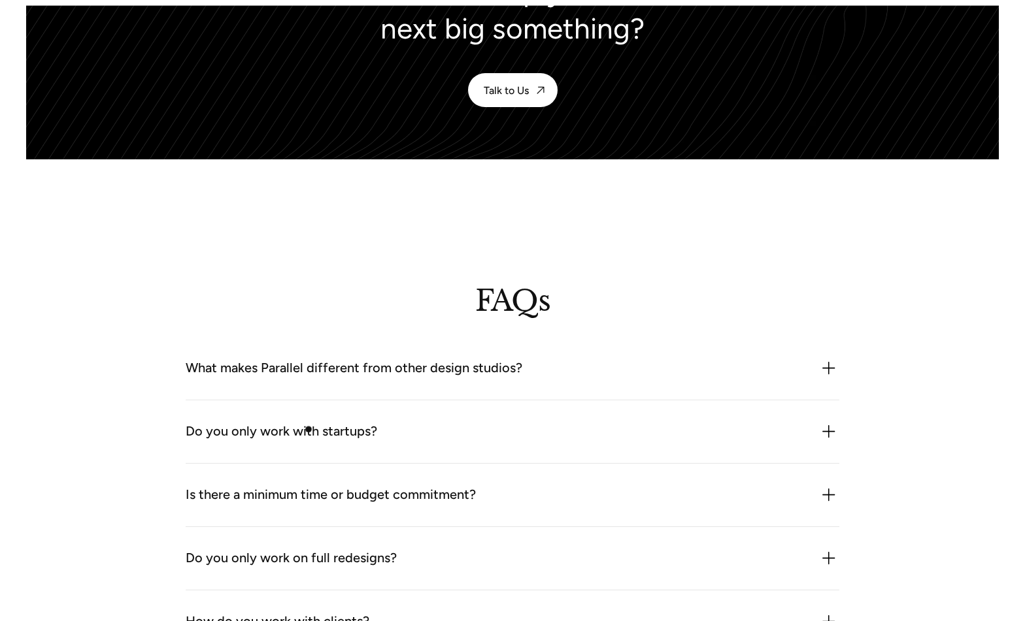 The width and height of the screenshot is (1025, 621). I want to click on div: Is there a minimum time or budget commitment?, so click(331, 495).